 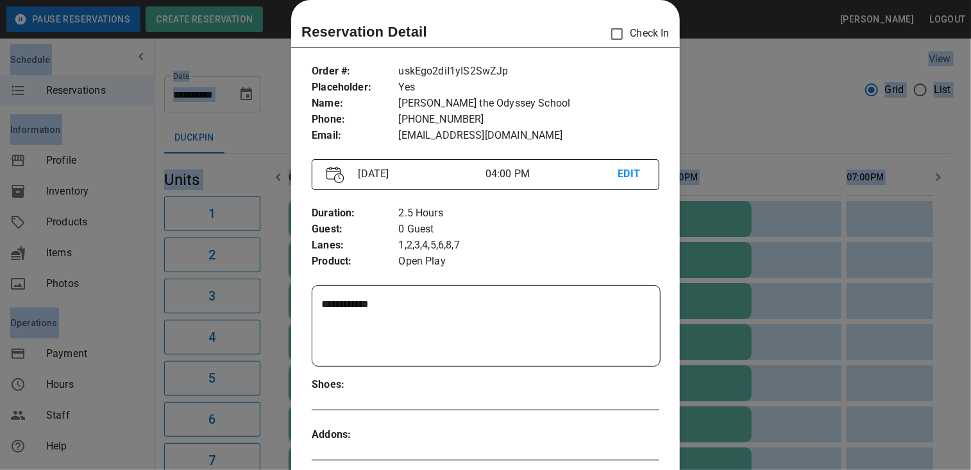 I want to click on p: 0 Guest, so click(x=529, y=229).